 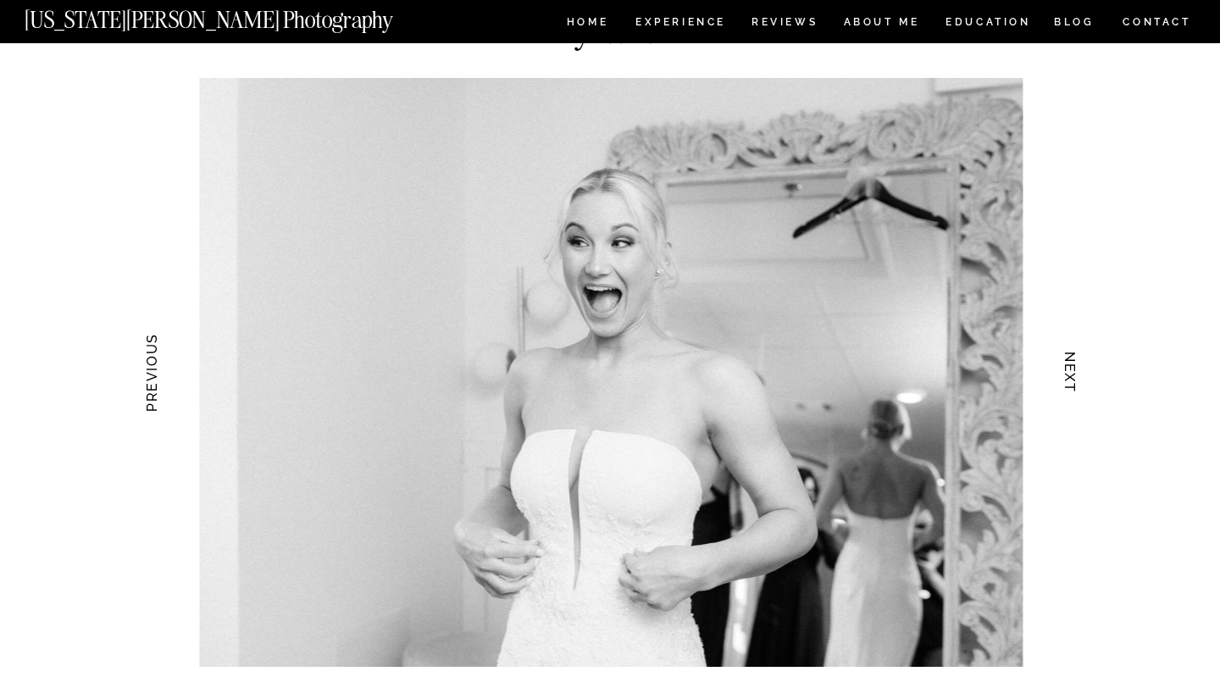 I want to click on nav: EDUCATION, so click(x=988, y=24).